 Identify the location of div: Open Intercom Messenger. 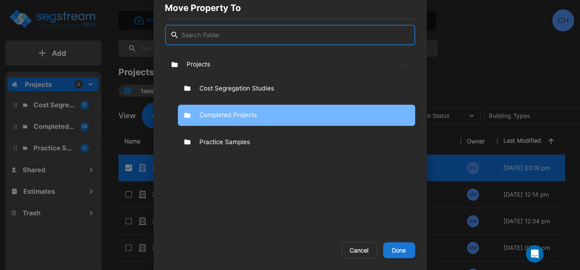
(535, 254).